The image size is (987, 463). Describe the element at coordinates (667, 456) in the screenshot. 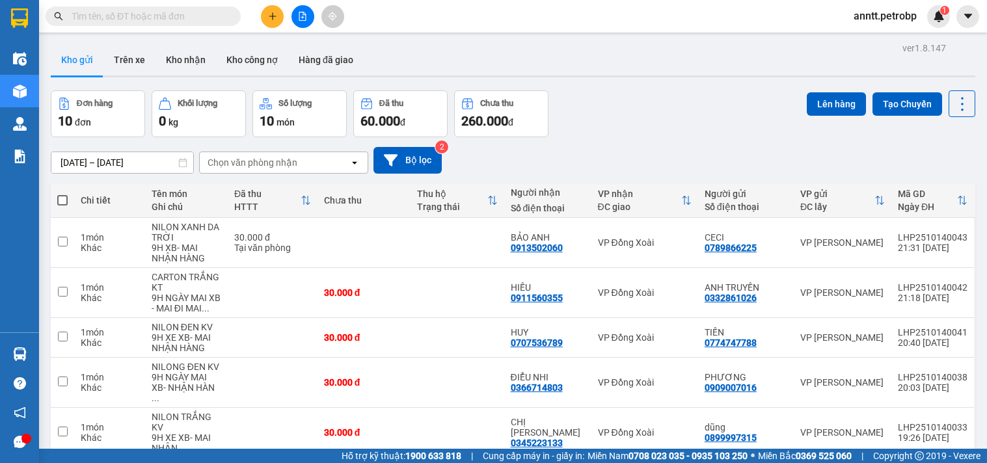

I see `span: Miền Nam` at that location.